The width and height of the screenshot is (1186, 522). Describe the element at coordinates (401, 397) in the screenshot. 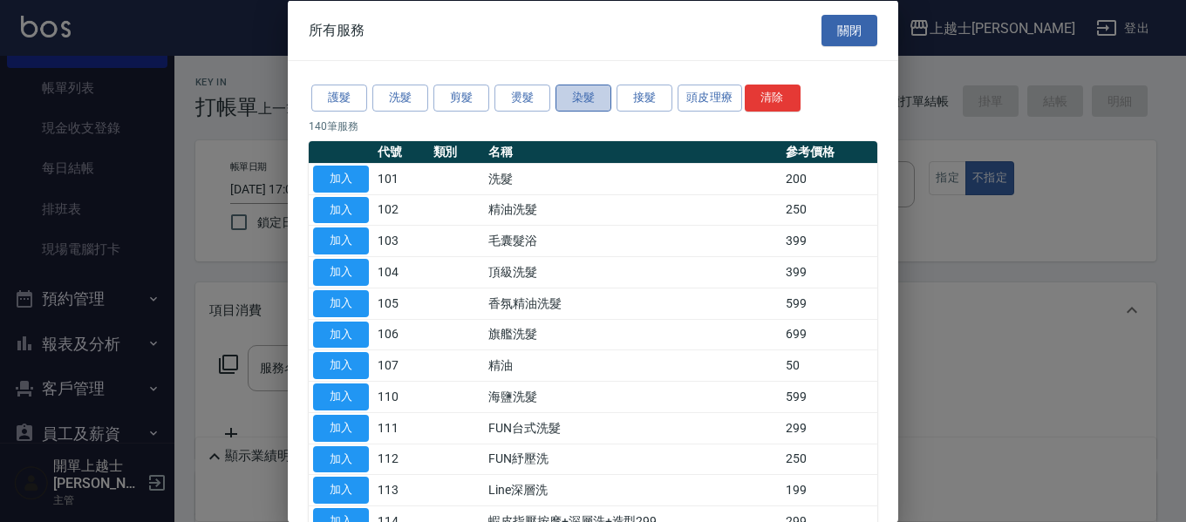

I see `td: 110` at that location.